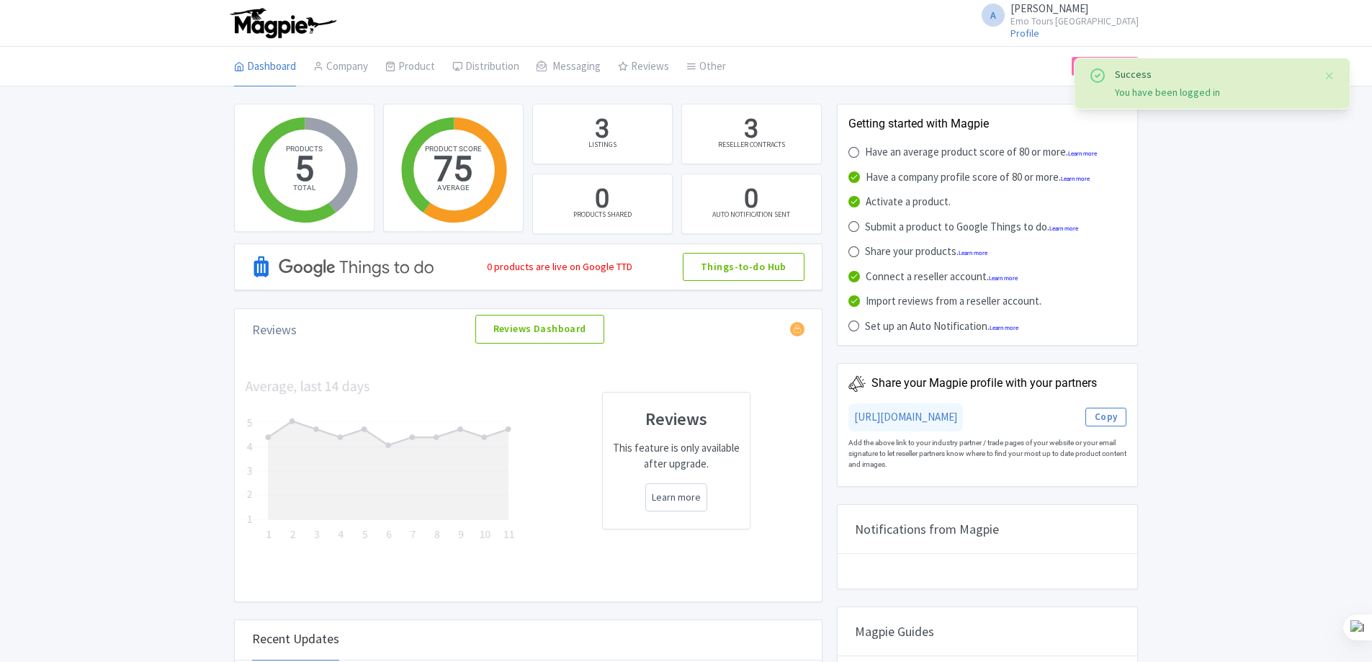 This screenshot has height=662, width=1372. Describe the element at coordinates (981, 152) in the screenshot. I see `div: Have an average product score of 80 or more.` at that location.